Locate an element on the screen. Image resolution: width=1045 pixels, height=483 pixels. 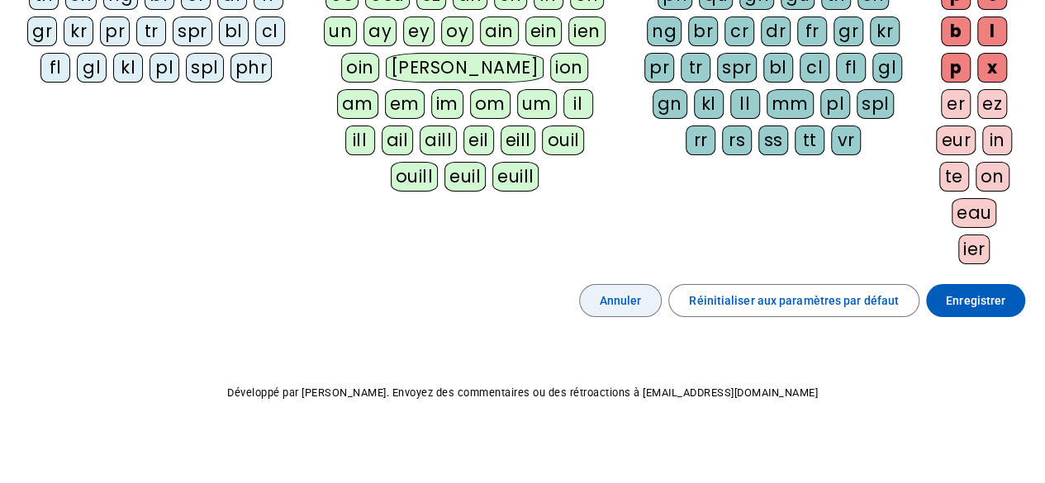
span: Annuler is located at coordinates (620, 301).